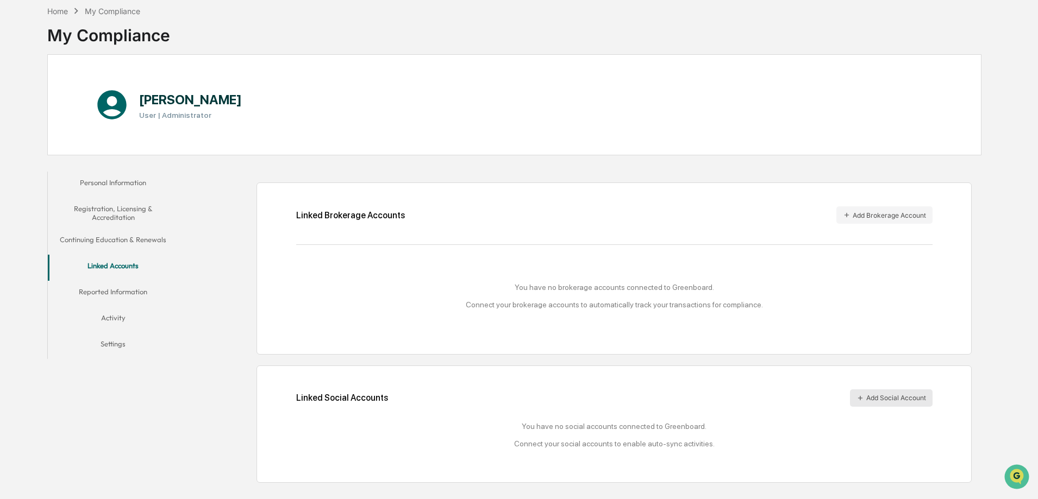 The width and height of the screenshot is (1038, 499). I want to click on div: Start new chat, so click(108, 89).